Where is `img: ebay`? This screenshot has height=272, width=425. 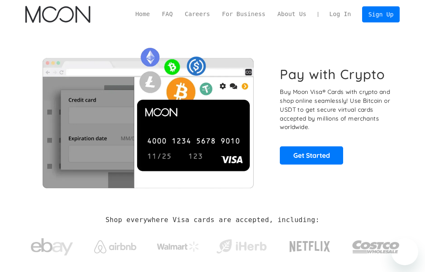 img: ebay is located at coordinates (52, 246).